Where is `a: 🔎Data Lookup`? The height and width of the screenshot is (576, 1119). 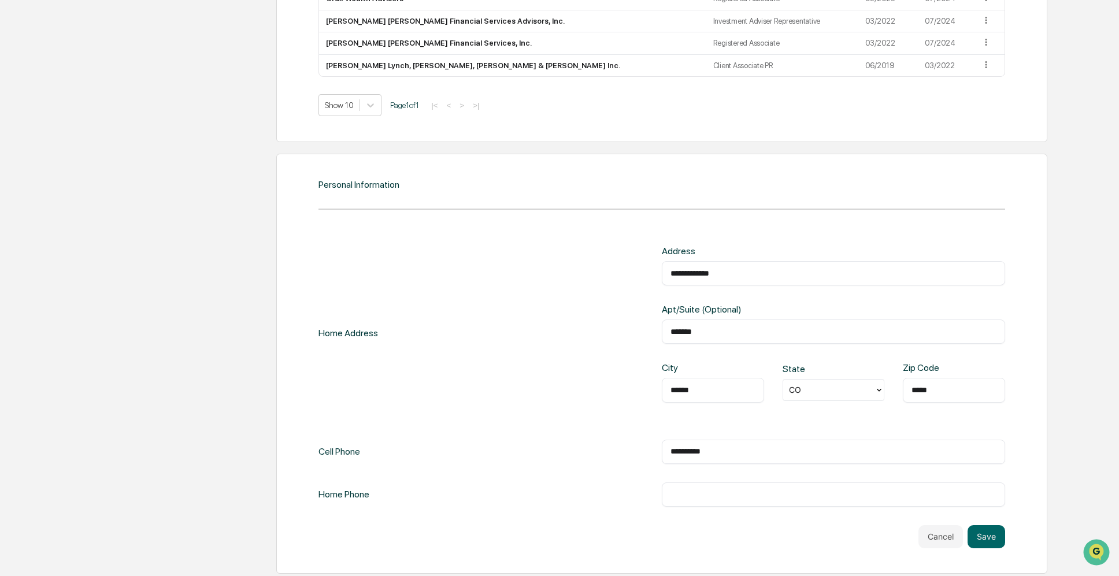
a: 🔎Data Lookup is located at coordinates (42, 173).